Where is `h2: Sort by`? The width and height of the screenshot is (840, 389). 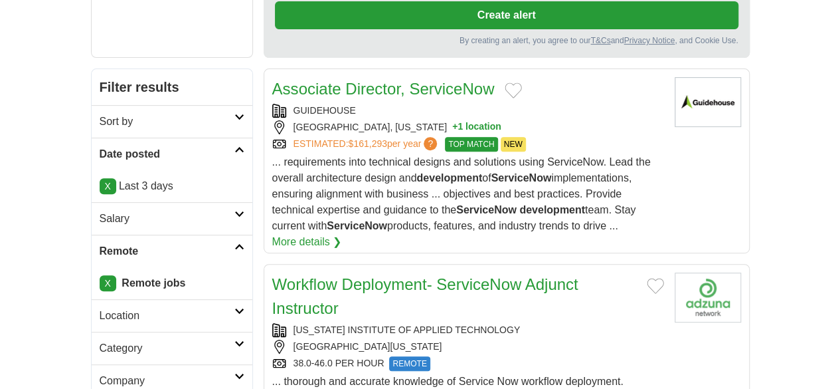
h2: Sort by is located at coordinates (167, 122).